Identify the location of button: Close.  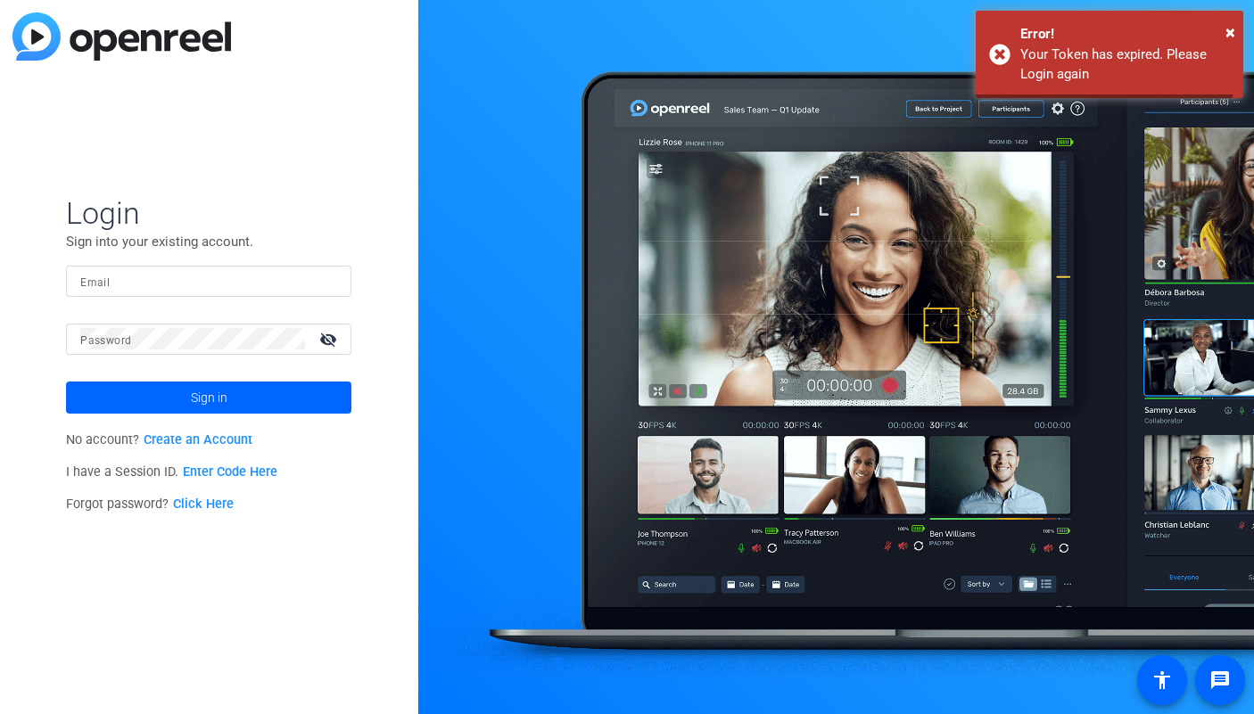
(1230, 32).